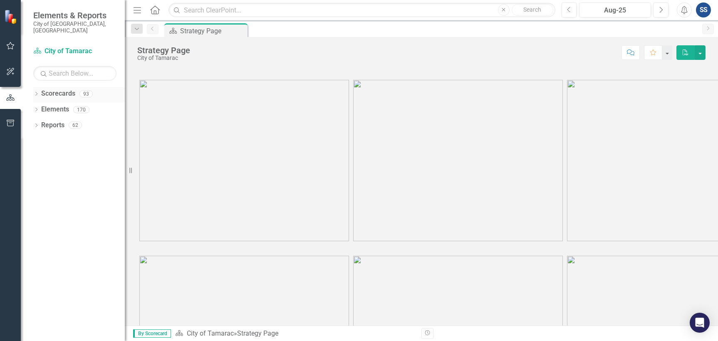 This screenshot has width=718, height=341. I want to click on button: SS, so click(703, 10).